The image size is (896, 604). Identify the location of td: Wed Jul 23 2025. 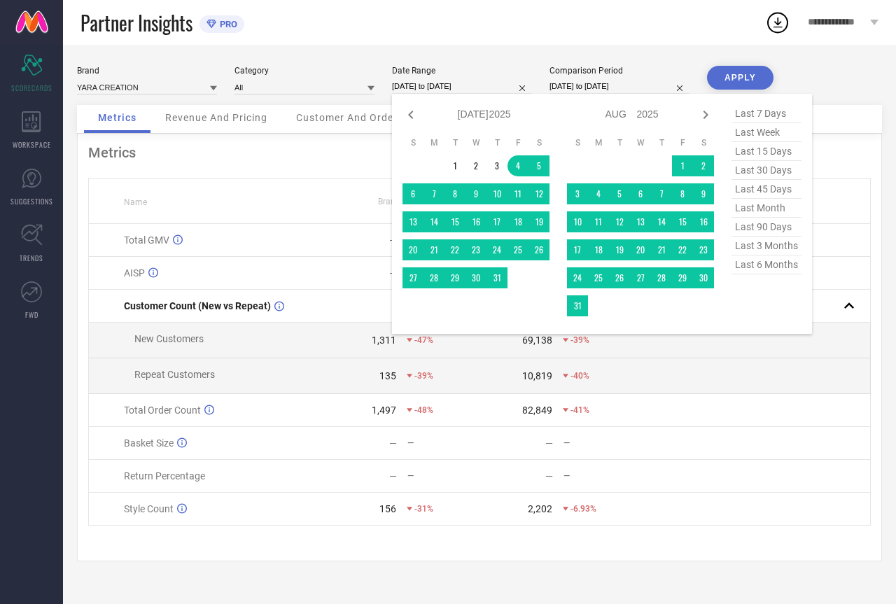
(476, 250).